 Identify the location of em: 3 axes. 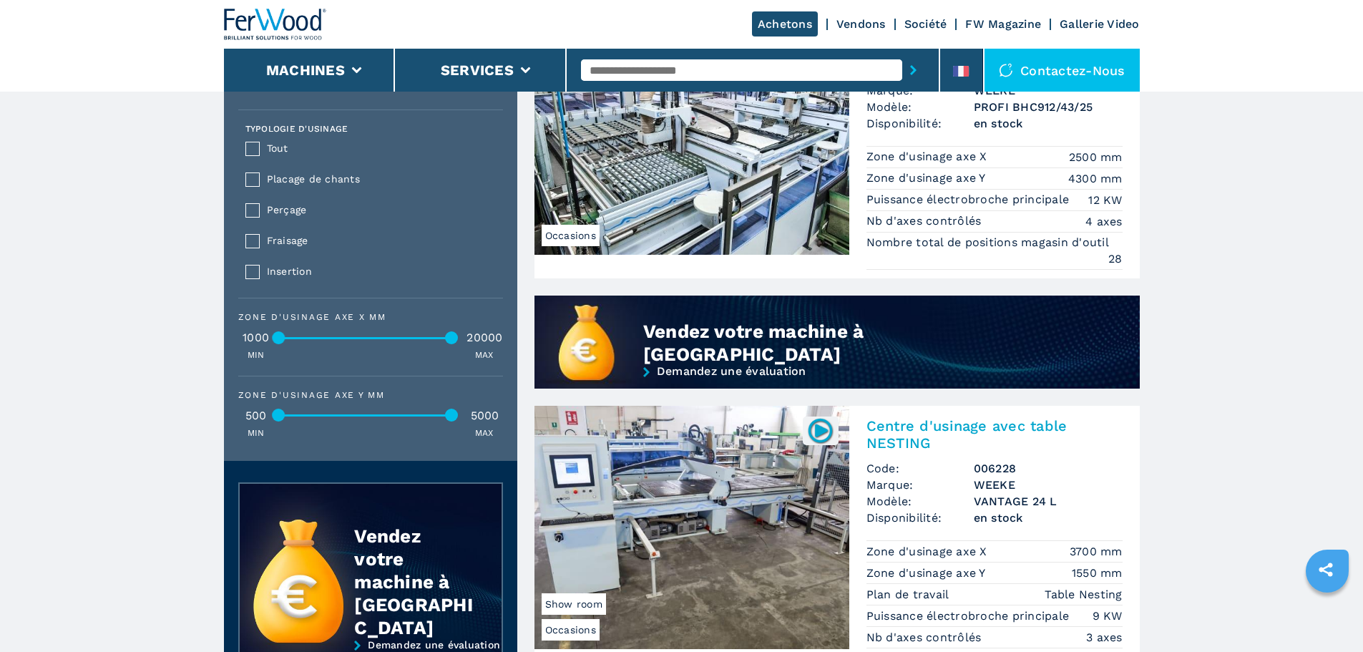
(1104, 637).